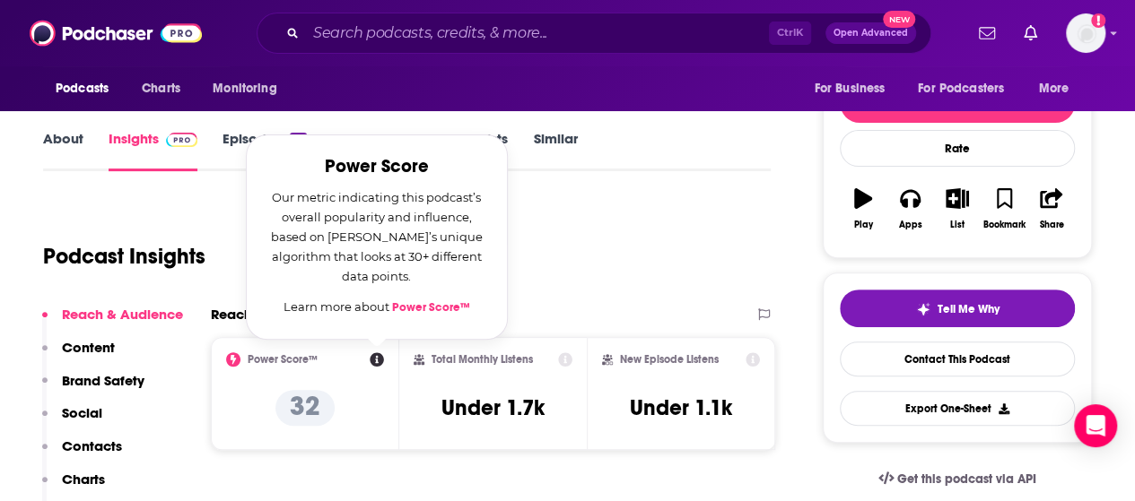 The image size is (1135, 501). Describe the element at coordinates (554, 151) in the screenshot. I see `a: Similar` at that location.